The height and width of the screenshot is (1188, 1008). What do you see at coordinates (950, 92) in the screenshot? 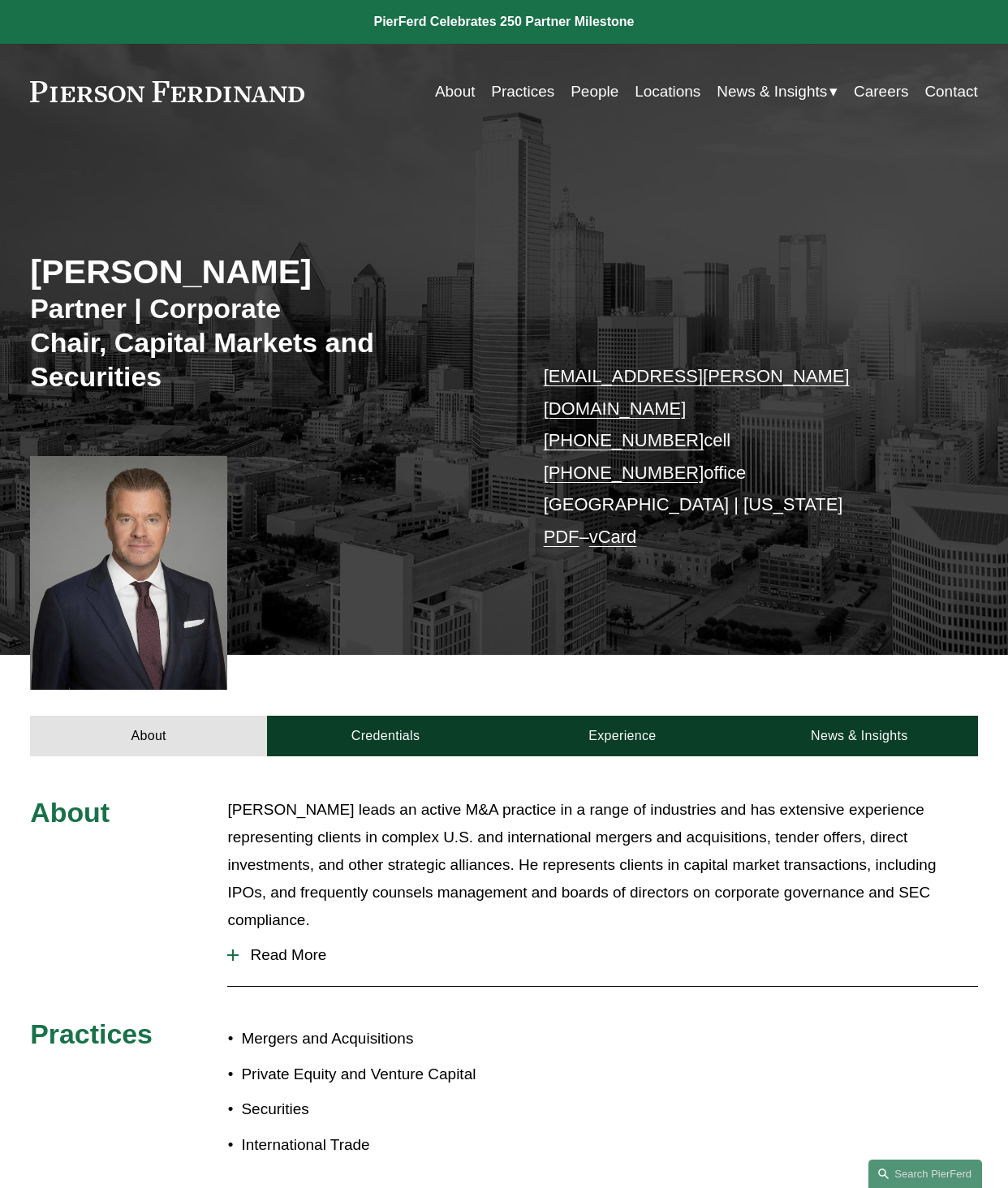
I see `a: Contact` at bounding box center [950, 92].